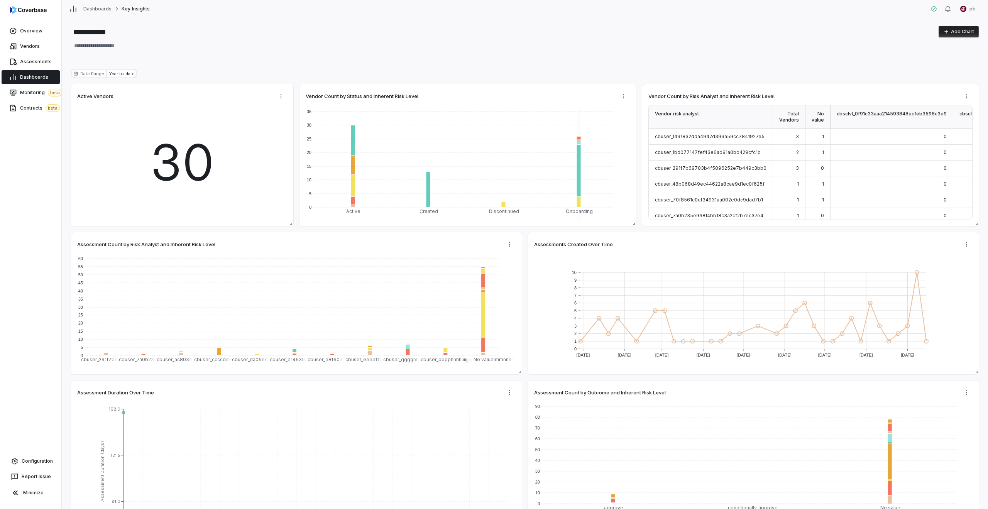  I want to click on div: Year to date, so click(122, 73).